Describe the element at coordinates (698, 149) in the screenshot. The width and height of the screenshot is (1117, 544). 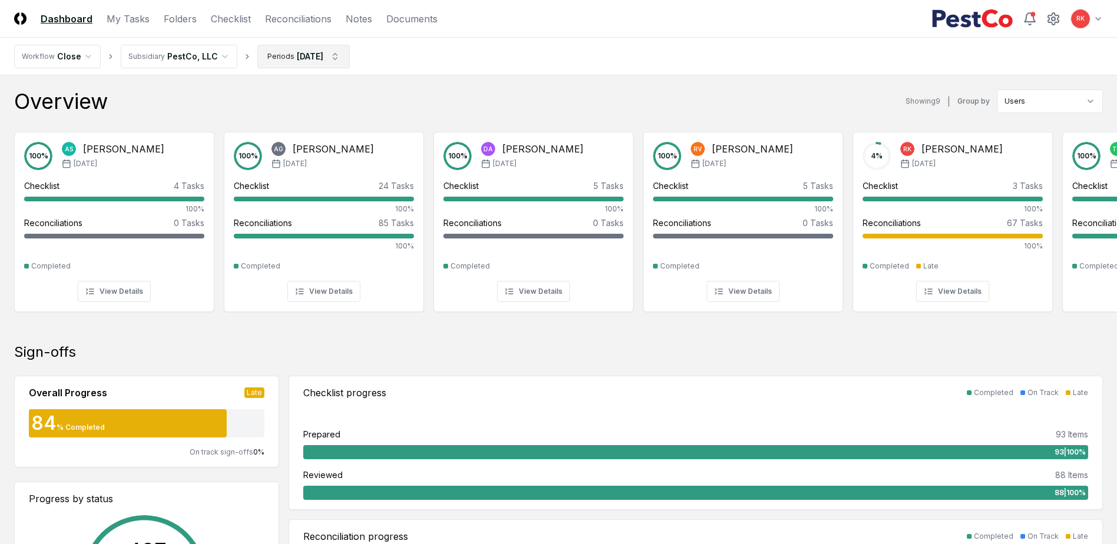
I see `span: RV` at that location.